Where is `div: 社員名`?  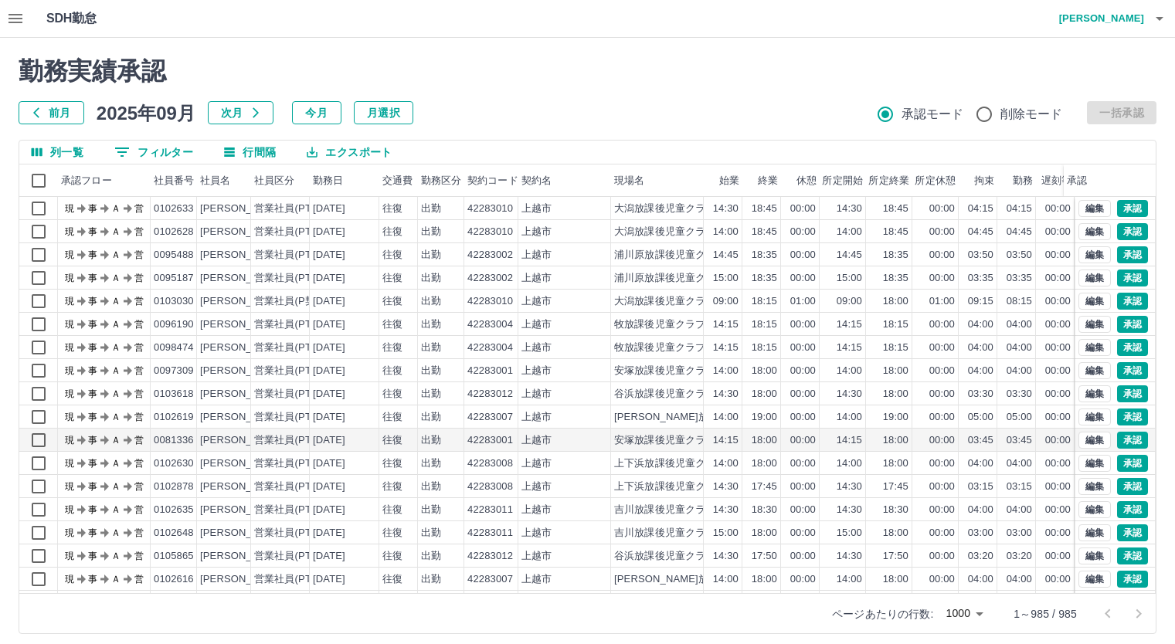 div: 社員名 is located at coordinates (215, 181).